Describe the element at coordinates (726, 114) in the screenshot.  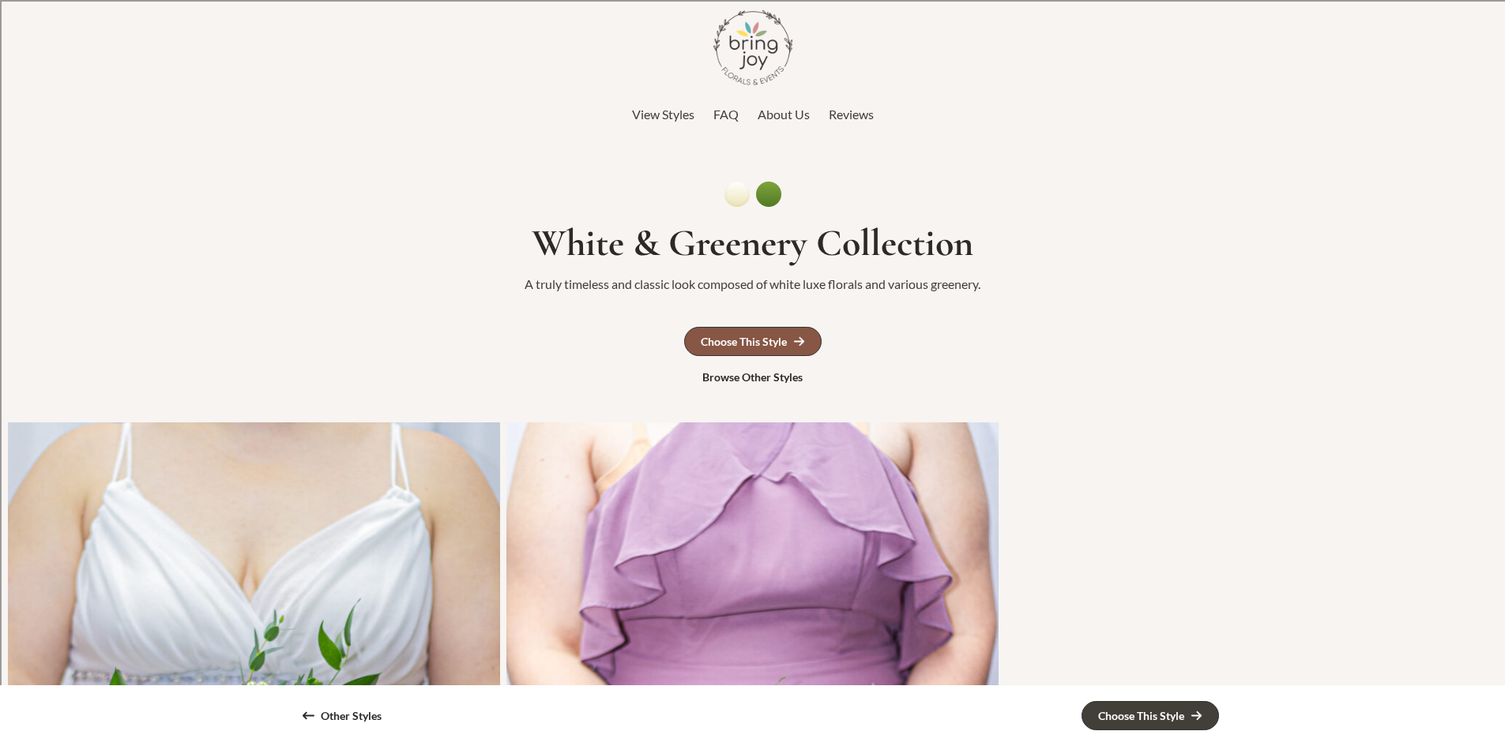
I see `span: FAQ` at that location.